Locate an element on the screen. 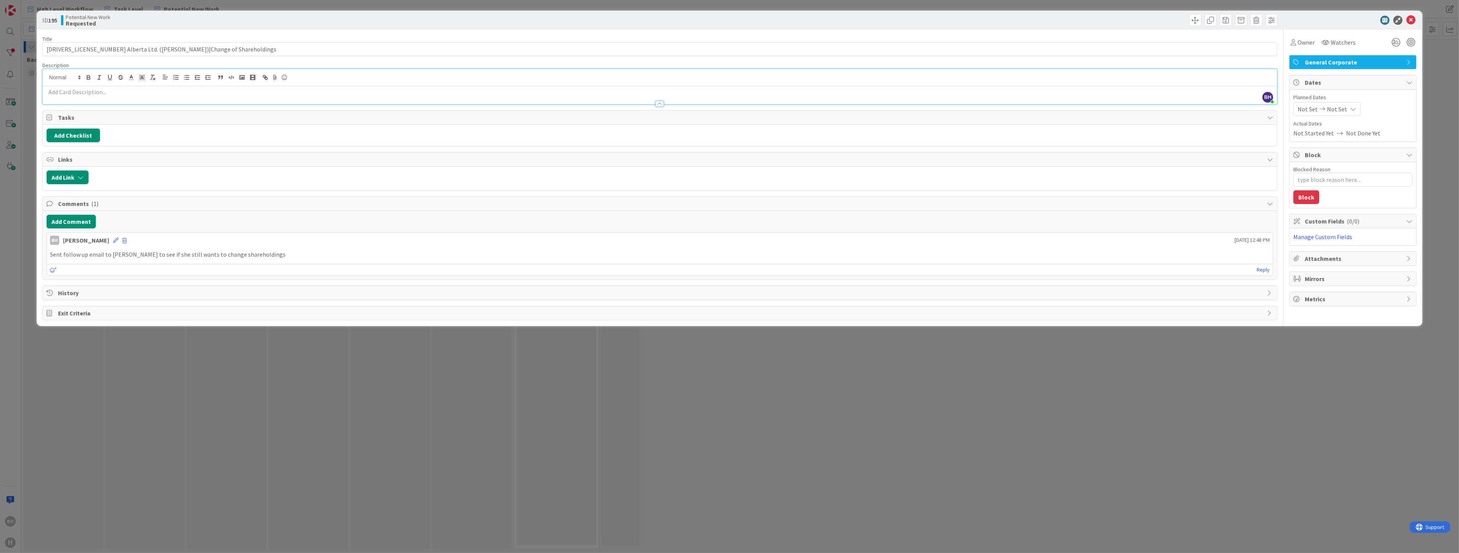 This screenshot has height=553, width=1459. div: BH is located at coordinates (55, 240).